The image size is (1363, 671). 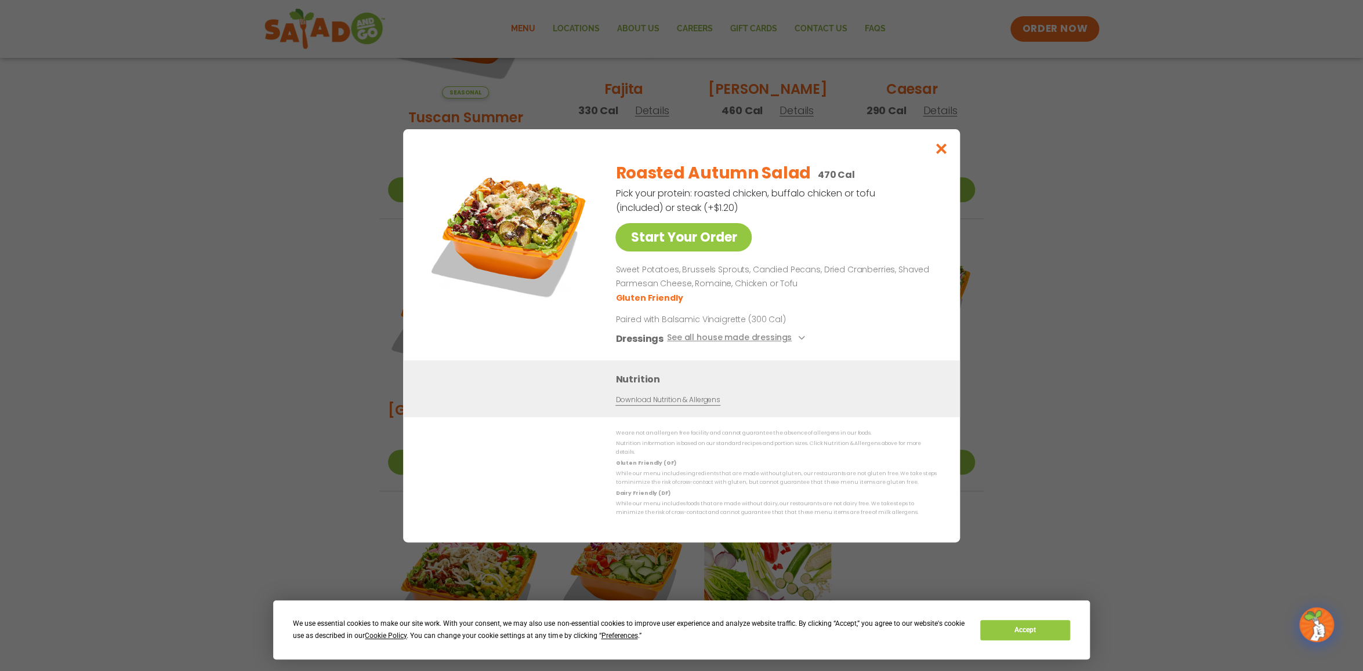 What do you see at coordinates (773, 277) in the screenshot?
I see `p: Sweet Potatoes, Brussels Sprouts, Candied Pecans, Dried Cranberries, Shaved Parmesan Cheese, Roma...` at bounding box center [773, 277].